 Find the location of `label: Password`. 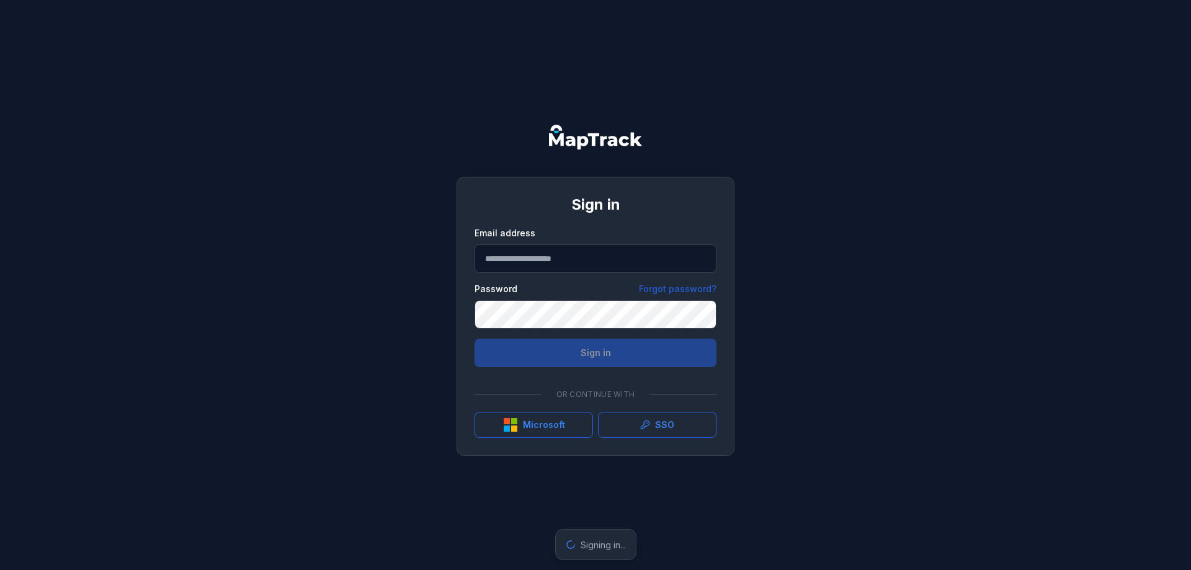

label: Password is located at coordinates (496, 289).